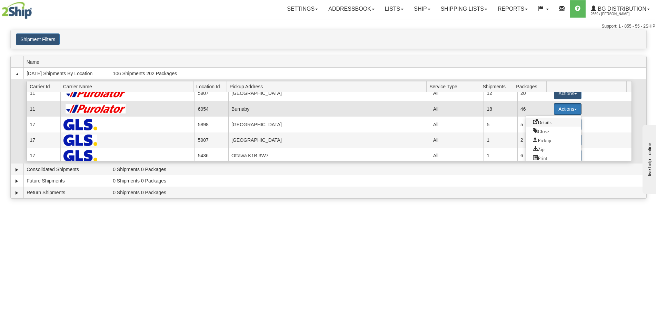  Describe the element at coordinates (128, 86) in the screenshot. I see `span: Carrier Name` at that location.